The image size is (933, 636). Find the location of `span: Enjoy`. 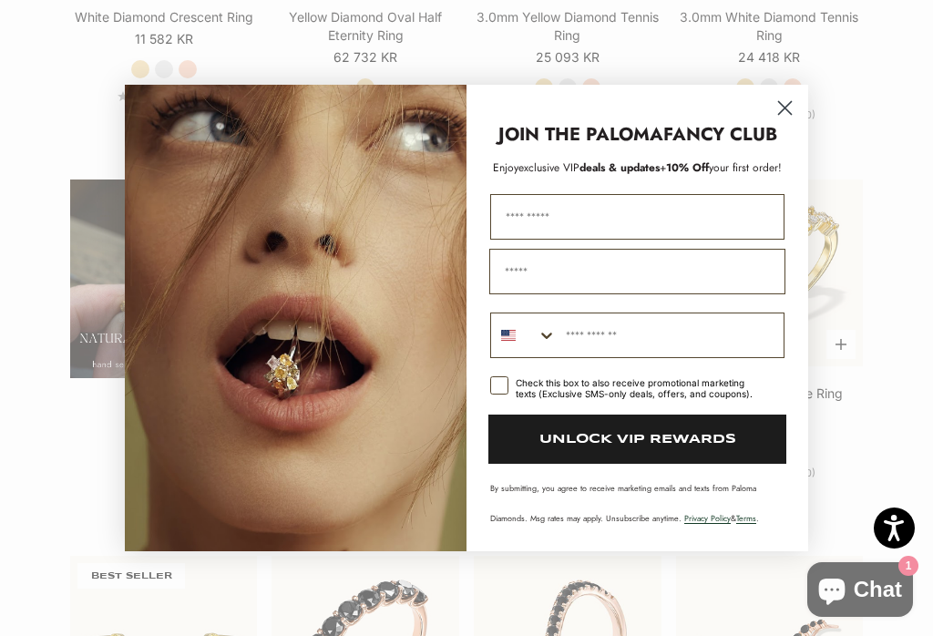

span: Enjoy is located at coordinates (506, 168).